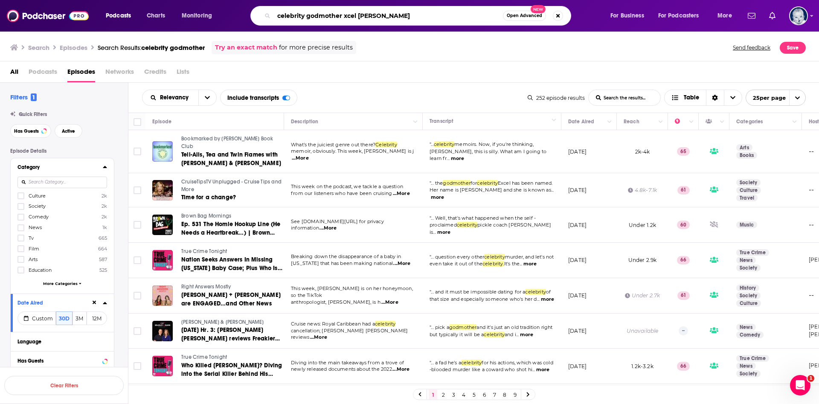  Describe the element at coordinates (798, 16) in the screenshot. I see `button: Show profile menu` at that location.